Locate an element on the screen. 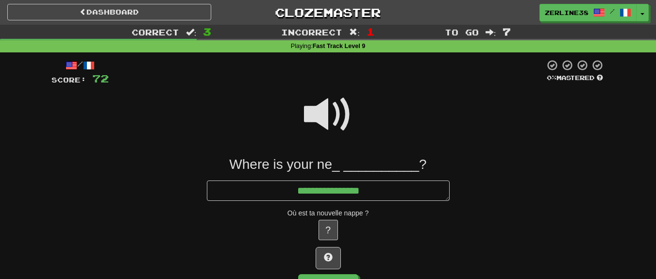 This screenshot has width=656, height=279. span: Correct is located at coordinates (155, 32).